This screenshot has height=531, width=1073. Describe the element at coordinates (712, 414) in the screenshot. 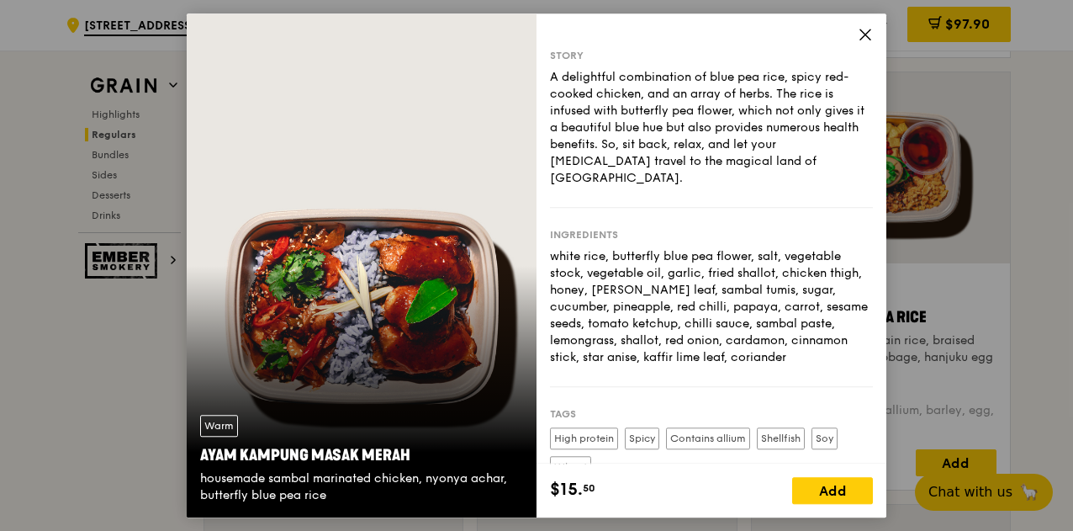

I see `div: Tags` at that location.